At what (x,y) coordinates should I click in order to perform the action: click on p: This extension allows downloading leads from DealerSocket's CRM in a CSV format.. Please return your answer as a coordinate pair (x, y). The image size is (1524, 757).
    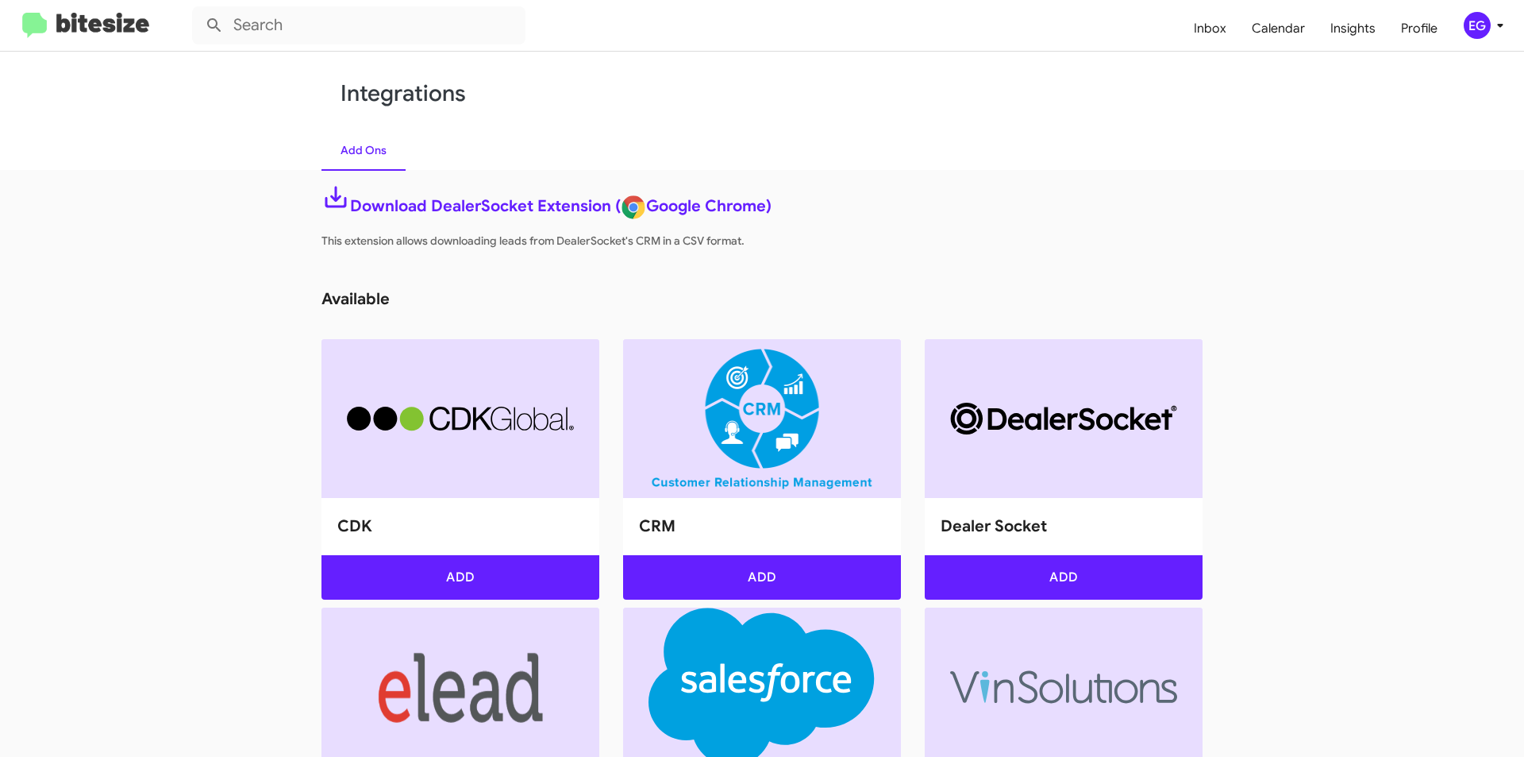
    Looking at the image, I should click on (762, 241).